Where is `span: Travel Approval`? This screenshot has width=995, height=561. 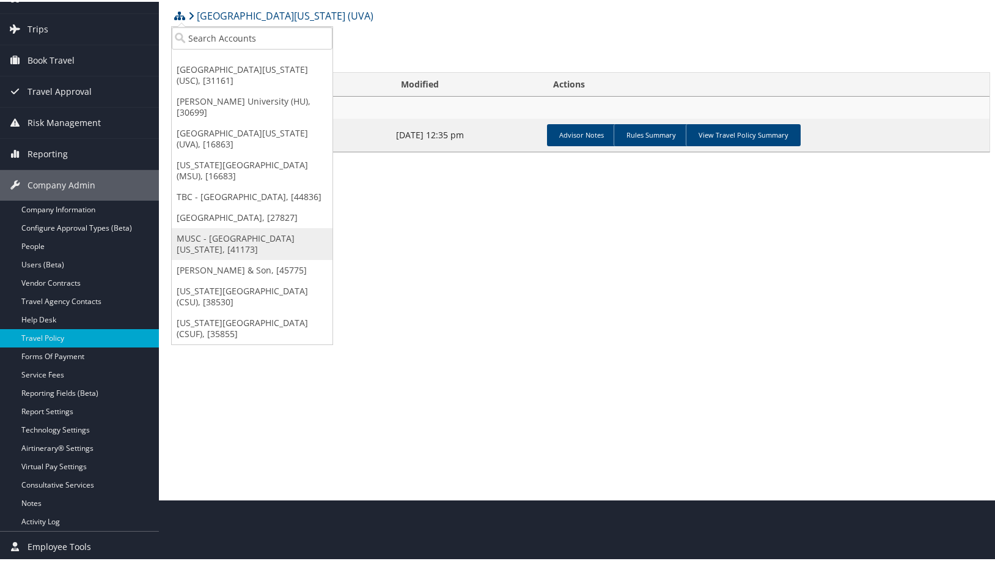
span: Travel Approval is located at coordinates (59, 90).